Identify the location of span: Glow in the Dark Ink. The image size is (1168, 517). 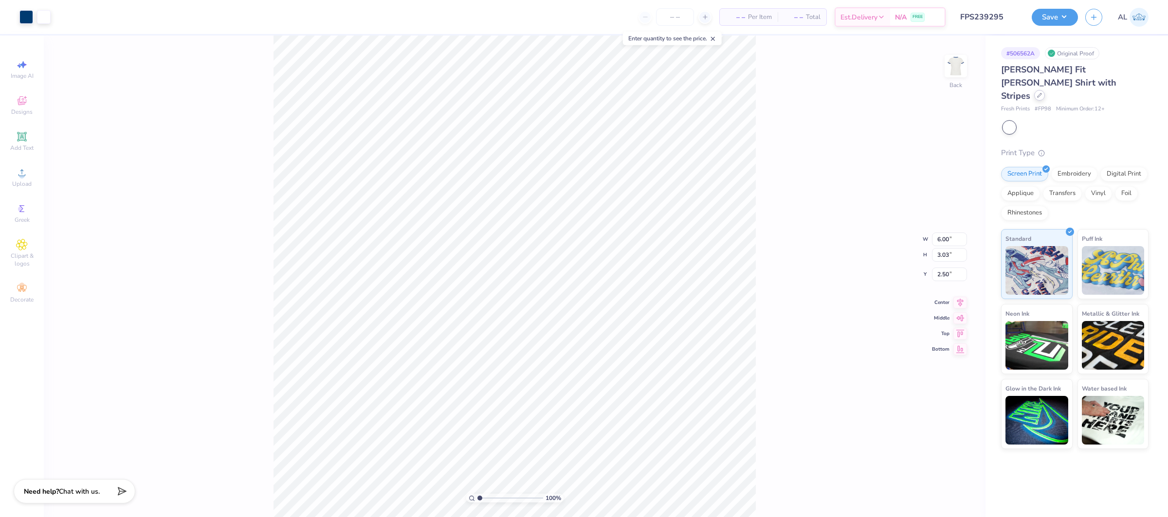
(1033, 388).